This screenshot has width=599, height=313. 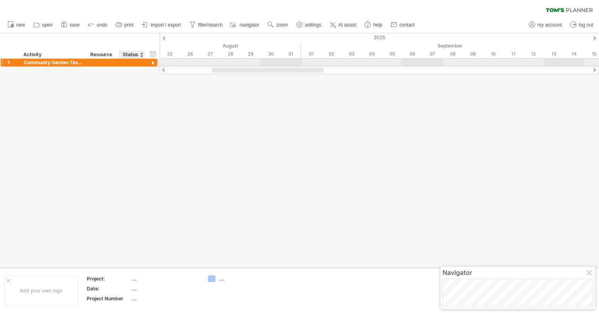 I want to click on div: Add your own logo, so click(x=41, y=291).